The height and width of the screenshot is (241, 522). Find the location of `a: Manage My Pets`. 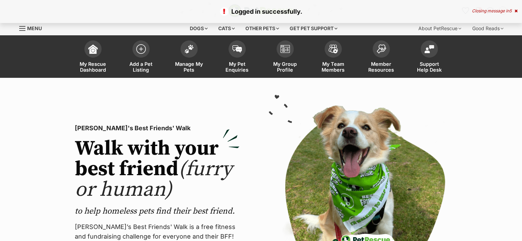

a: Manage My Pets is located at coordinates (189, 57).